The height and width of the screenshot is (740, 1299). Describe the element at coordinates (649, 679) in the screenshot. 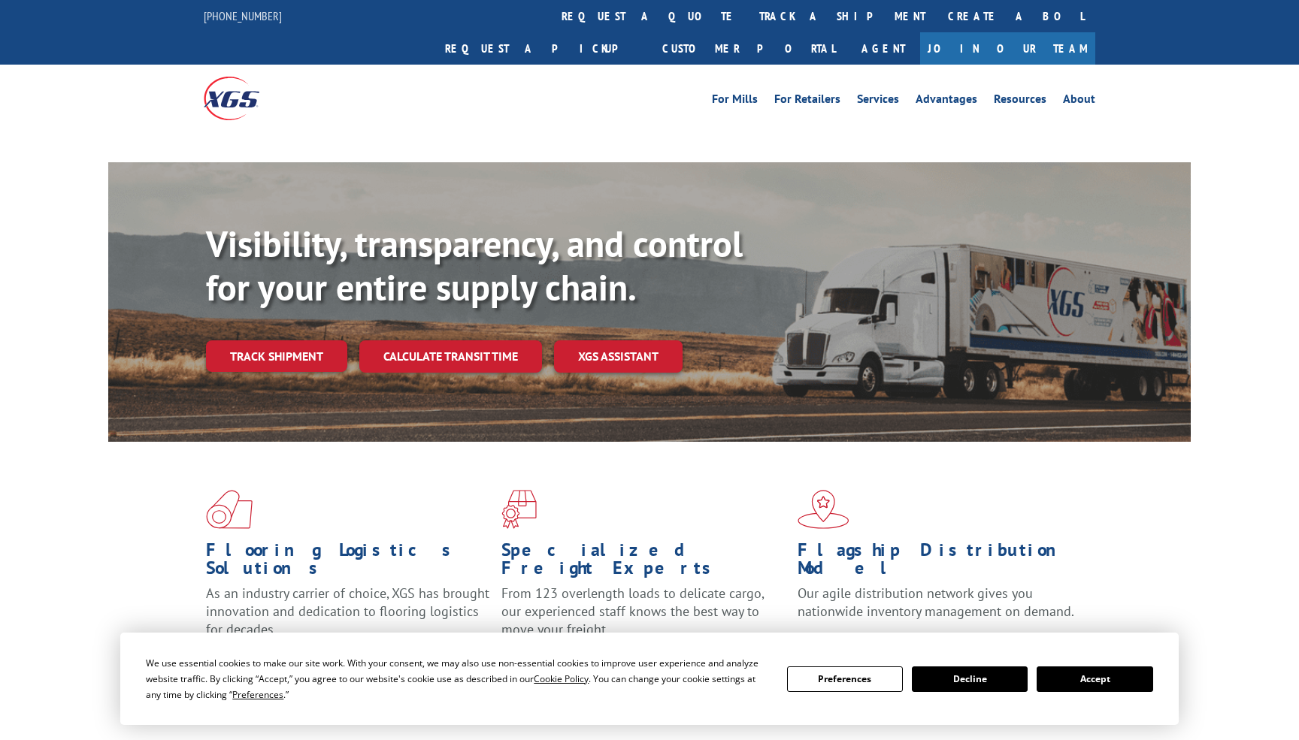

I see `div: Cookie Consent Prompt` at that location.